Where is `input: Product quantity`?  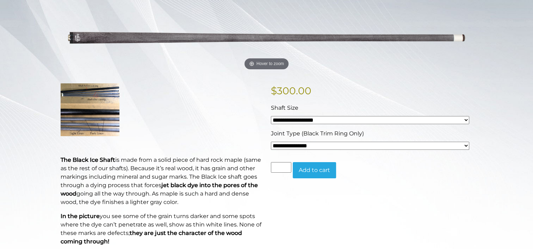
input: Product quantity is located at coordinates (281, 168).